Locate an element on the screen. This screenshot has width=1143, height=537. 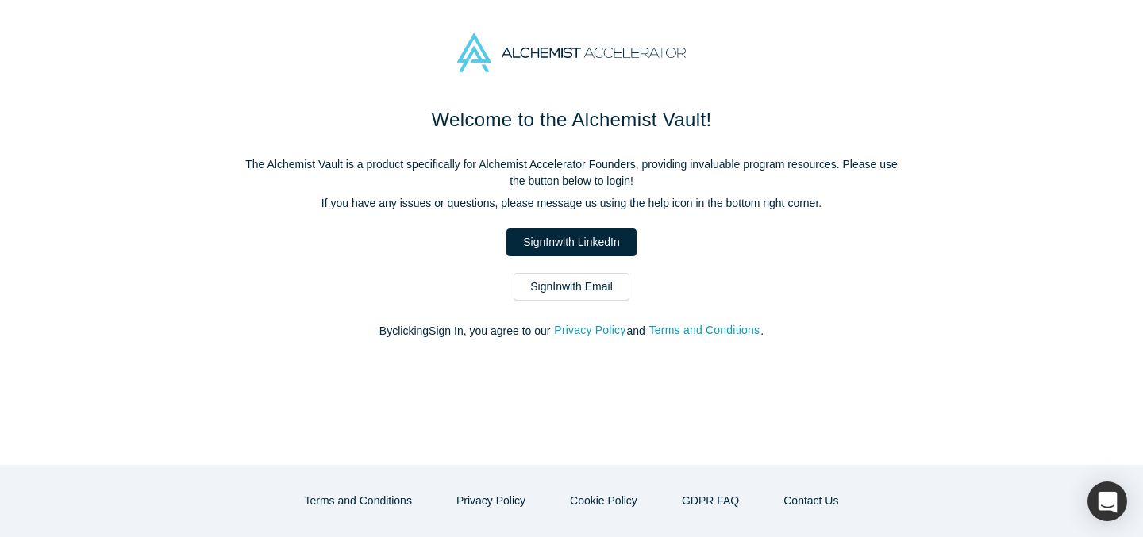
h1: Welcome to the Alchemist Vault! is located at coordinates (572, 120).